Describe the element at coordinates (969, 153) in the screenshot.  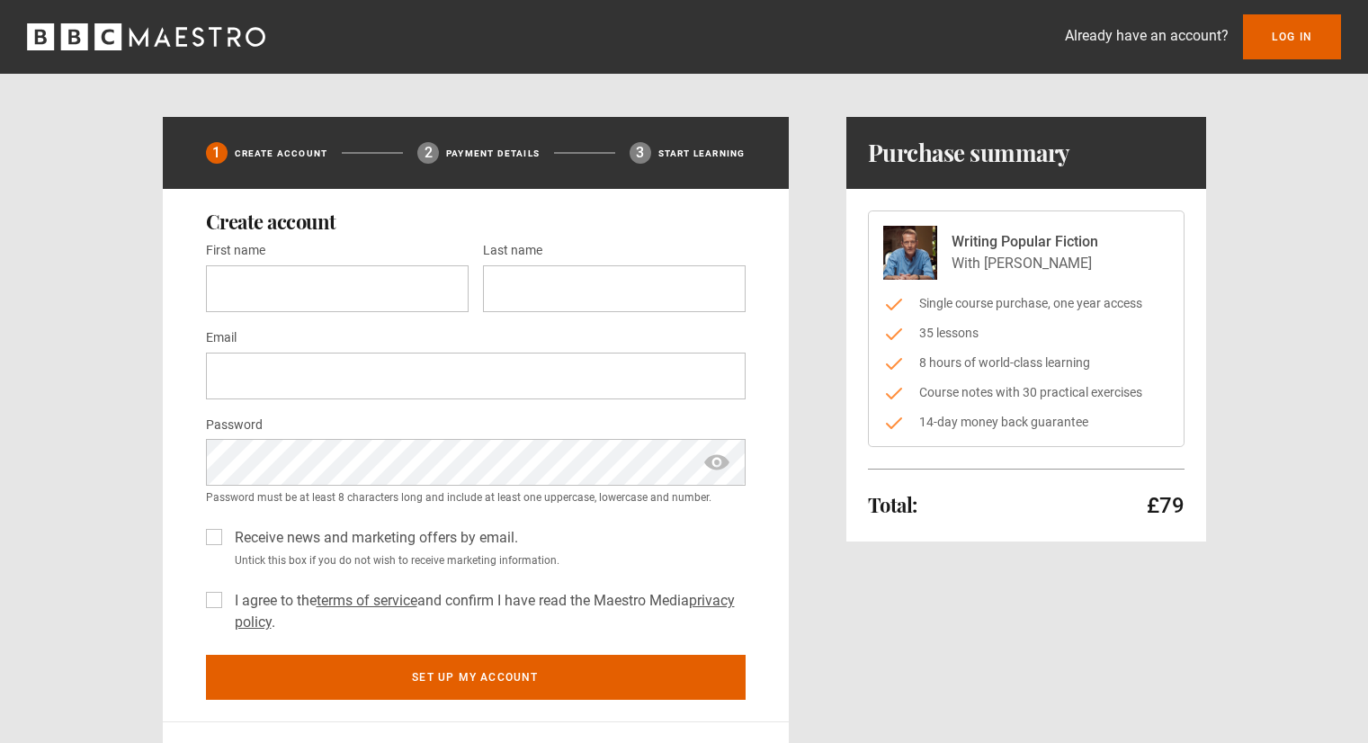
I see `h1: Purchase summary` at that location.